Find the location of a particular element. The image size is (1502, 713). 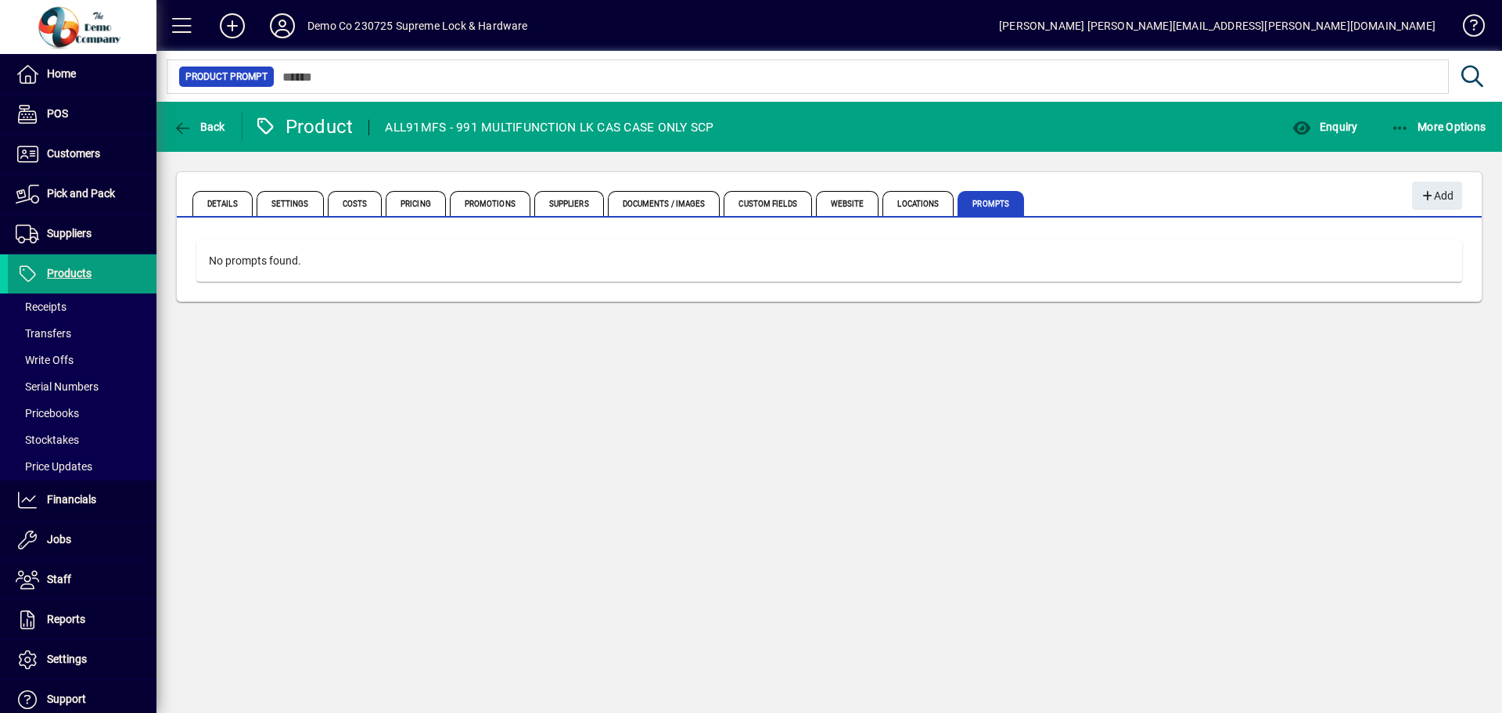

span: Documents / Images is located at coordinates (664, 203).